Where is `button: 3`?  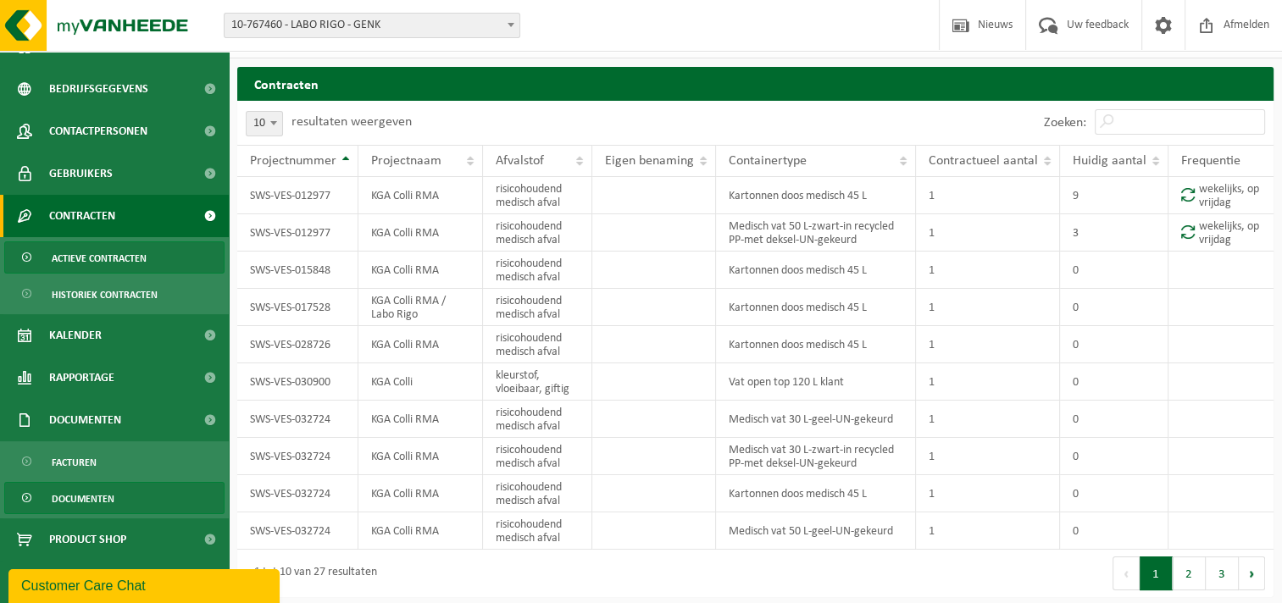
button: 3 is located at coordinates (1222, 574).